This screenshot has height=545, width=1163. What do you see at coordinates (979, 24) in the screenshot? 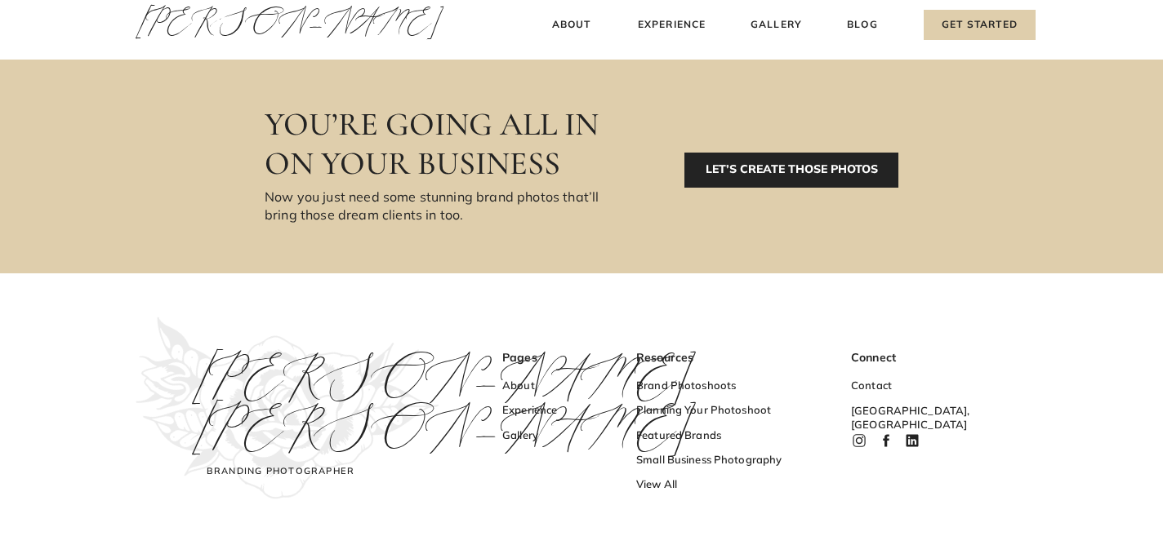
I see `a: Get Started` at bounding box center [979, 24].